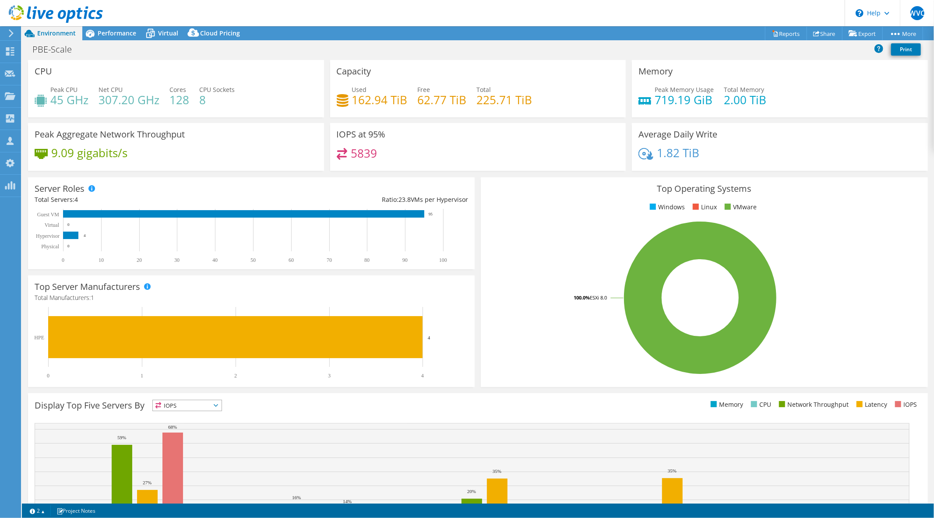 This screenshot has height=518, width=934. What do you see at coordinates (215, 260) in the screenshot?
I see `text: 40` at bounding box center [215, 260].